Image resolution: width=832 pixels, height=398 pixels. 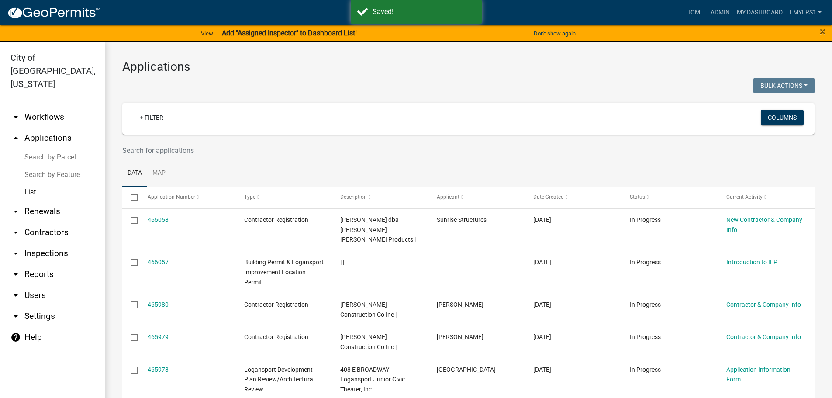 What do you see at coordinates (744, 197) in the screenshot?
I see `span: Current Activity` at bounding box center [744, 197].